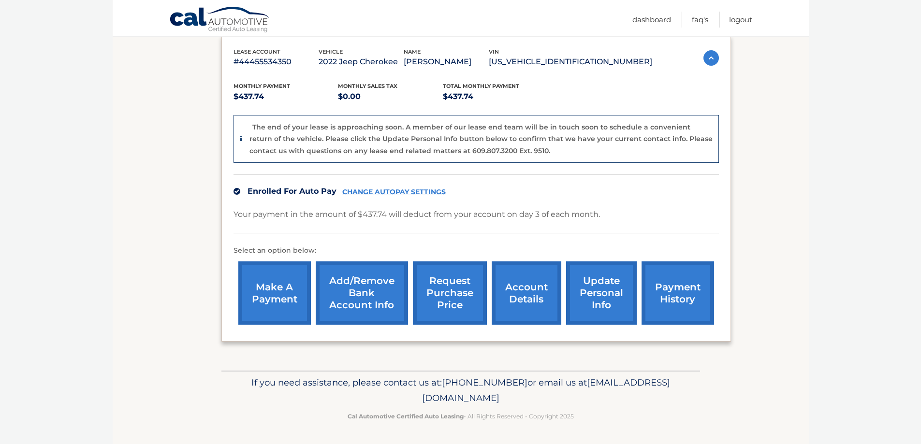 The width and height of the screenshot is (921, 444). I want to click on img: check.svg, so click(237, 191).